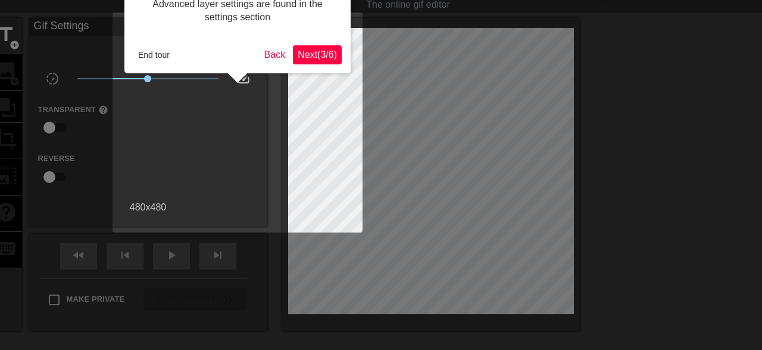 The width and height of the screenshot is (762, 350). I want to click on label: Transparent, so click(73, 110).